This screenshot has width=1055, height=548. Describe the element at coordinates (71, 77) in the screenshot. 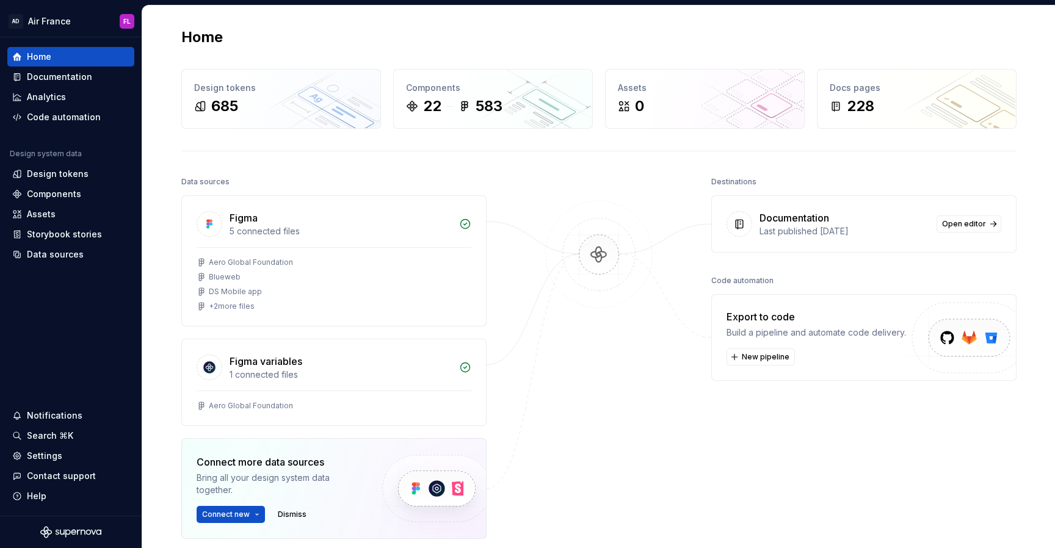

I see `a: Documentation` at that location.